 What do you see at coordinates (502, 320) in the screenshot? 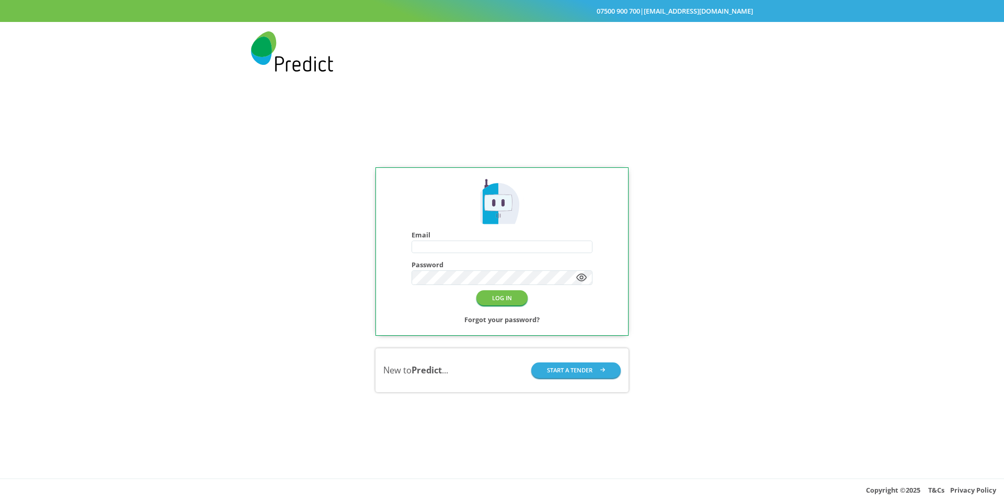
I see `h2: Forgot your password?` at bounding box center [502, 320].